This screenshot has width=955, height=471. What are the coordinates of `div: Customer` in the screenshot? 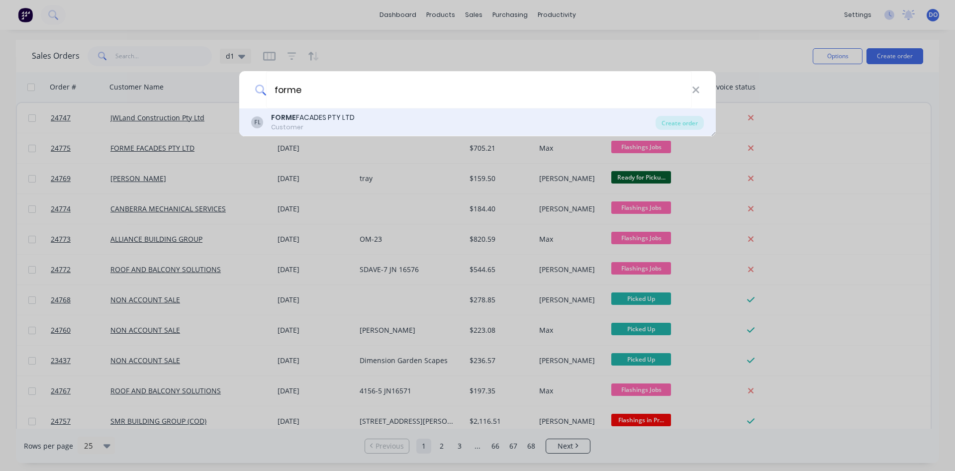 It's located at (313, 127).